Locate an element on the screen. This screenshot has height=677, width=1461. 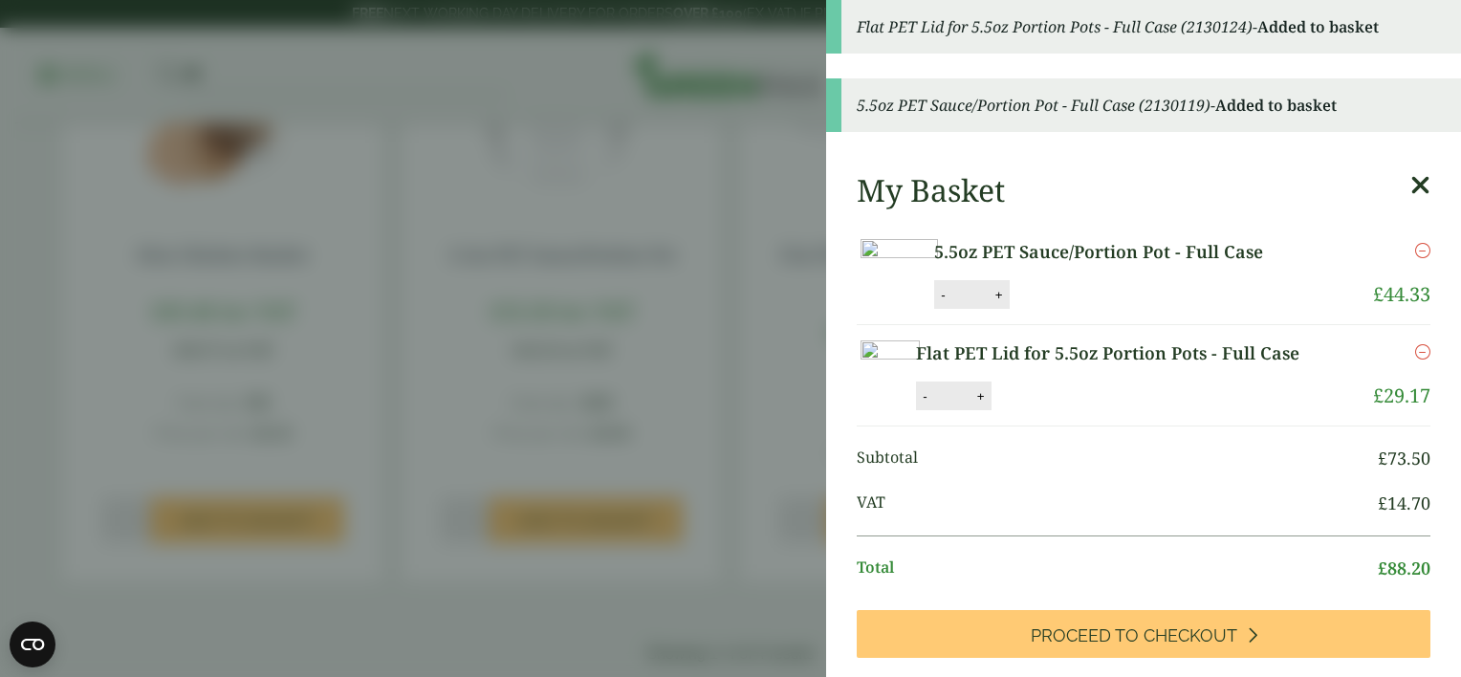
em: 5.5oz PET Sauce/Portion Pot - Full Case (2130119) is located at coordinates (1034, 105).